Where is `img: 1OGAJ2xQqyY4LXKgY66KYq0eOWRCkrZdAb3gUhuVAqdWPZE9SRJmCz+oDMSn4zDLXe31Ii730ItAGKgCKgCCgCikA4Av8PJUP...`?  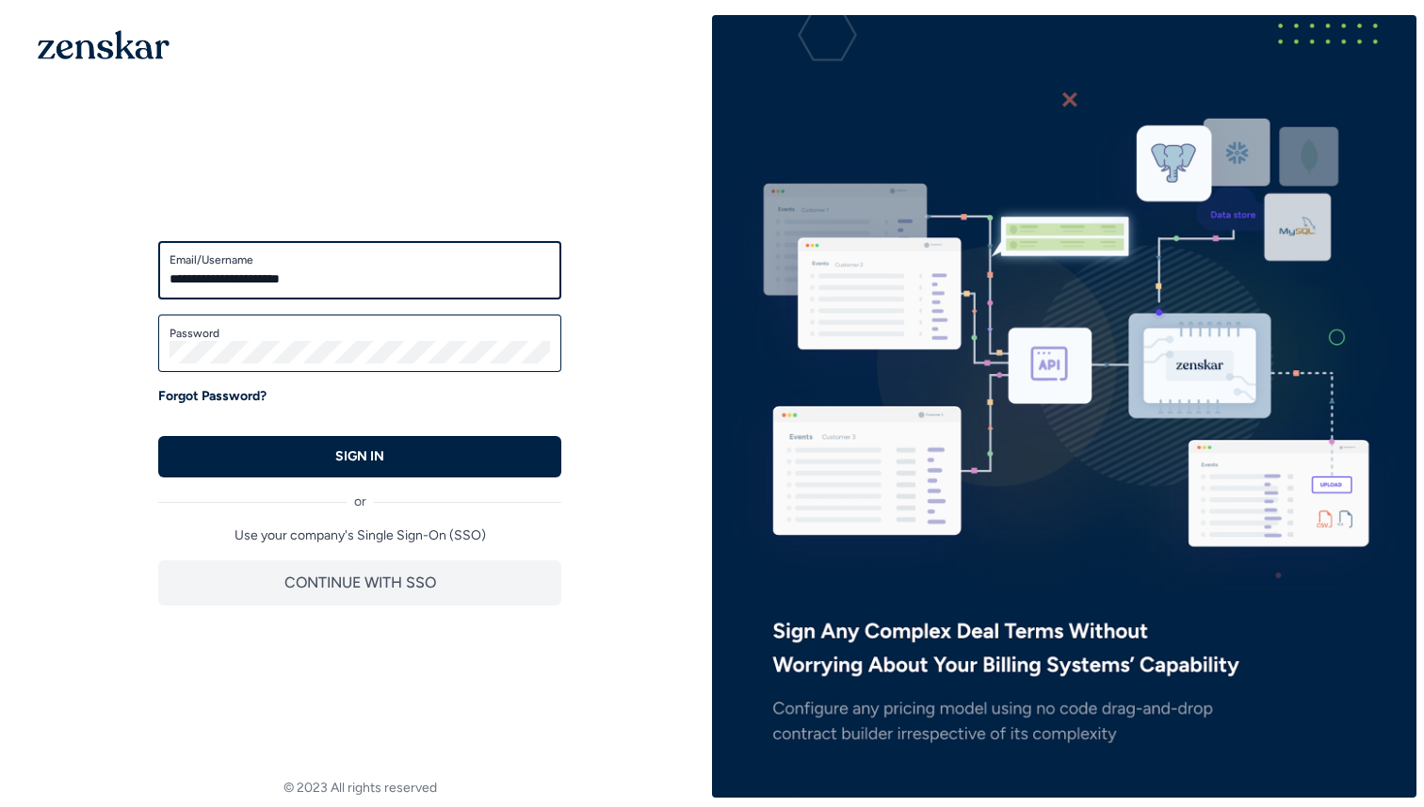 img: 1OGAJ2xQqyY4LXKgY66KYq0eOWRCkrZdAb3gUhuVAqdWPZE9SRJmCz+oDMSn4zDLXe31Ii730ItAGKgCKgCCgCikA4Av8PJUP... is located at coordinates (104, 44).